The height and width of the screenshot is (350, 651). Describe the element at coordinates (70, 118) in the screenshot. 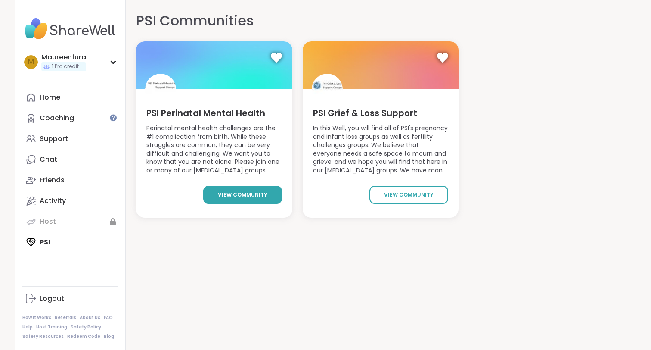

I see `a: Coaching` at that location.